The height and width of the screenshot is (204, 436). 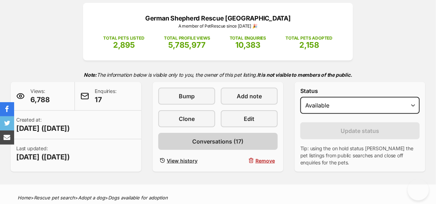 I want to click on strong: Note:, so click(x=90, y=75).